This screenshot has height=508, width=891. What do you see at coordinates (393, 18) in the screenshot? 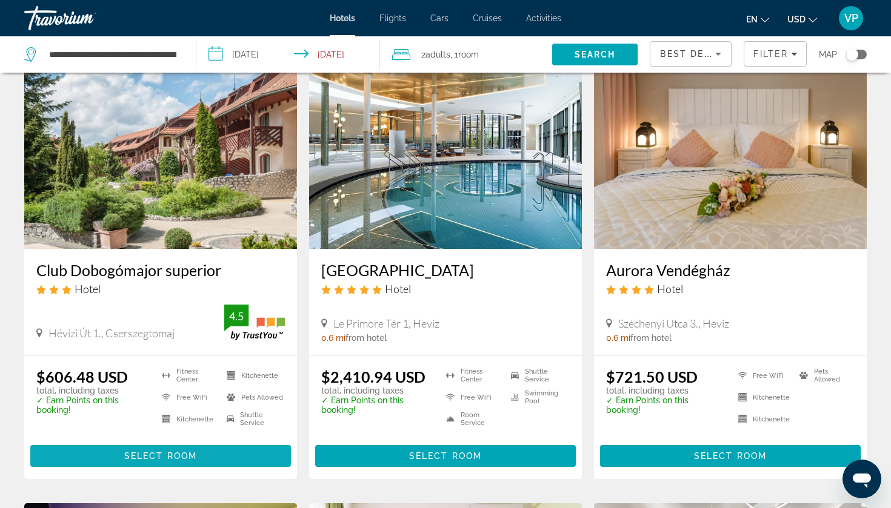
I see `span: Flights` at bounding box center [393, 18].